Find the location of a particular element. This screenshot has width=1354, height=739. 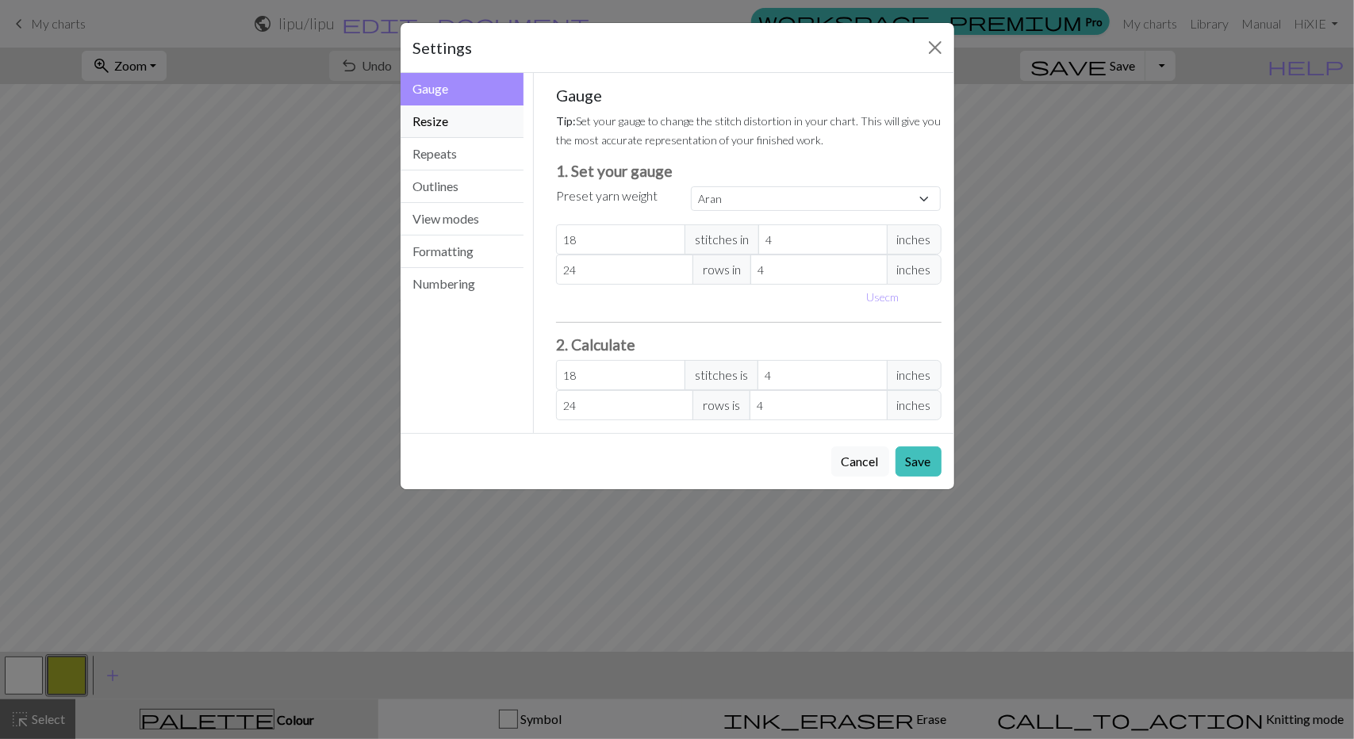

button: Resize is located at coordinates (462, 121).